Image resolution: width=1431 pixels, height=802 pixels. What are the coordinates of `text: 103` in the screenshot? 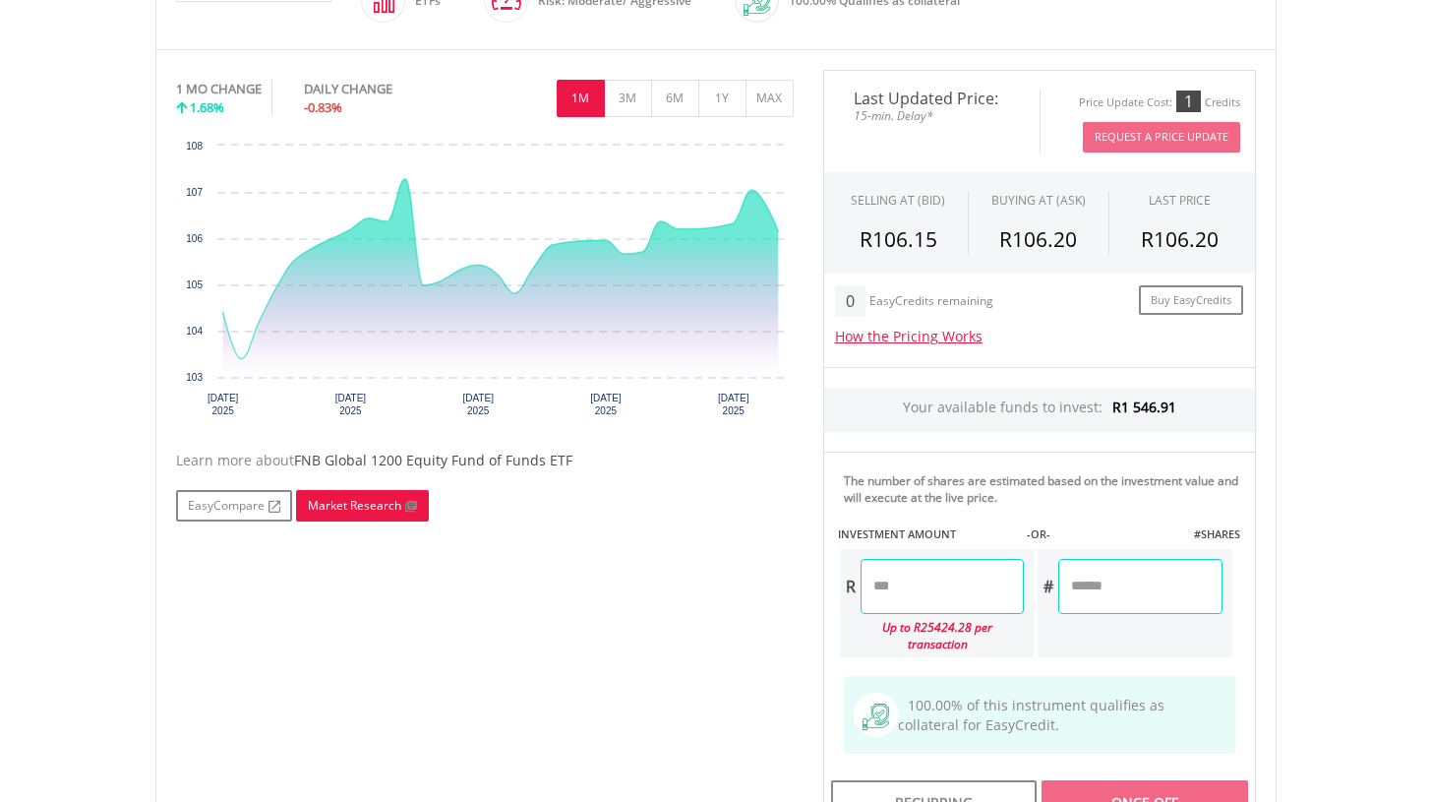 It's located at (194, 377).